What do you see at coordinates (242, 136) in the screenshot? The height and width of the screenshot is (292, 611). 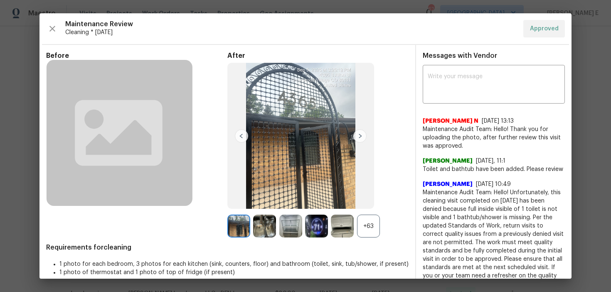 I see `img: left-chevron-button-url` at bounding box center [242, 136].